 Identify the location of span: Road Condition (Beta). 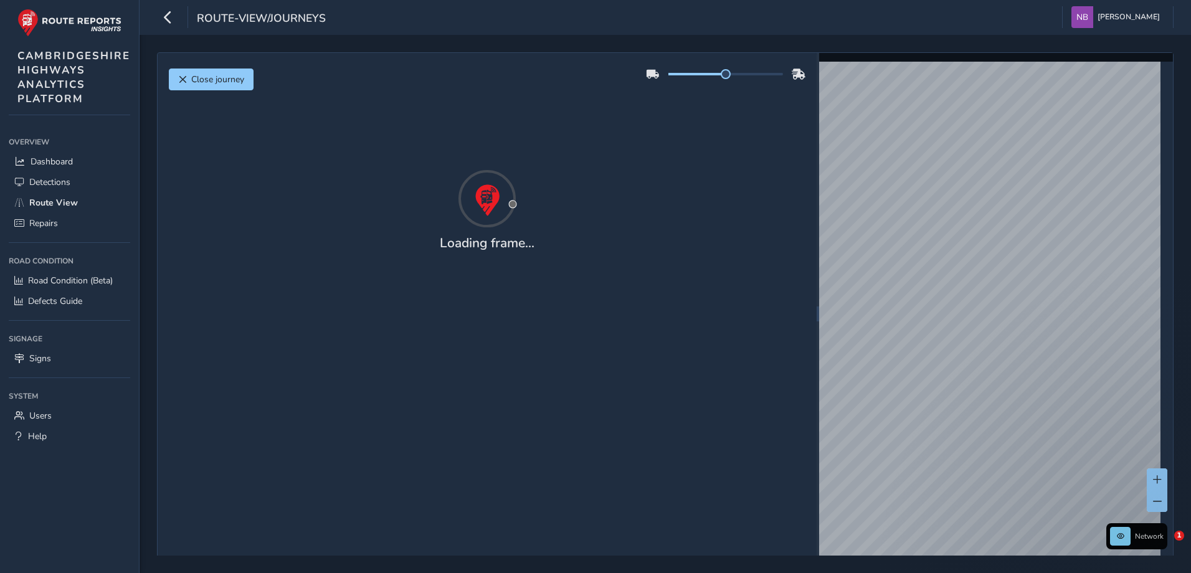
(70, 280).